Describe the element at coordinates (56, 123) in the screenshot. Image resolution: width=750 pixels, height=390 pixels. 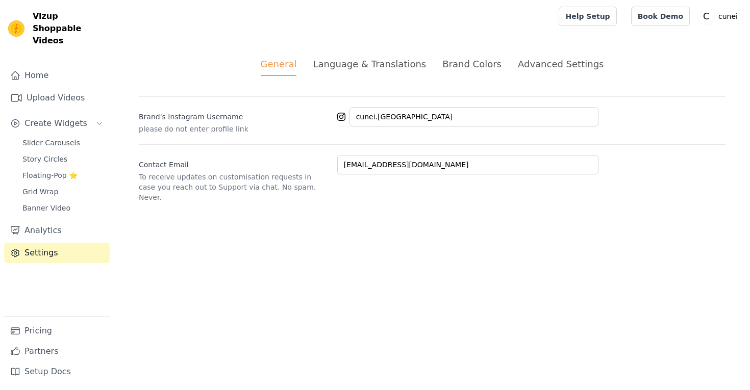
I see `span: Create Widgets` at that location.